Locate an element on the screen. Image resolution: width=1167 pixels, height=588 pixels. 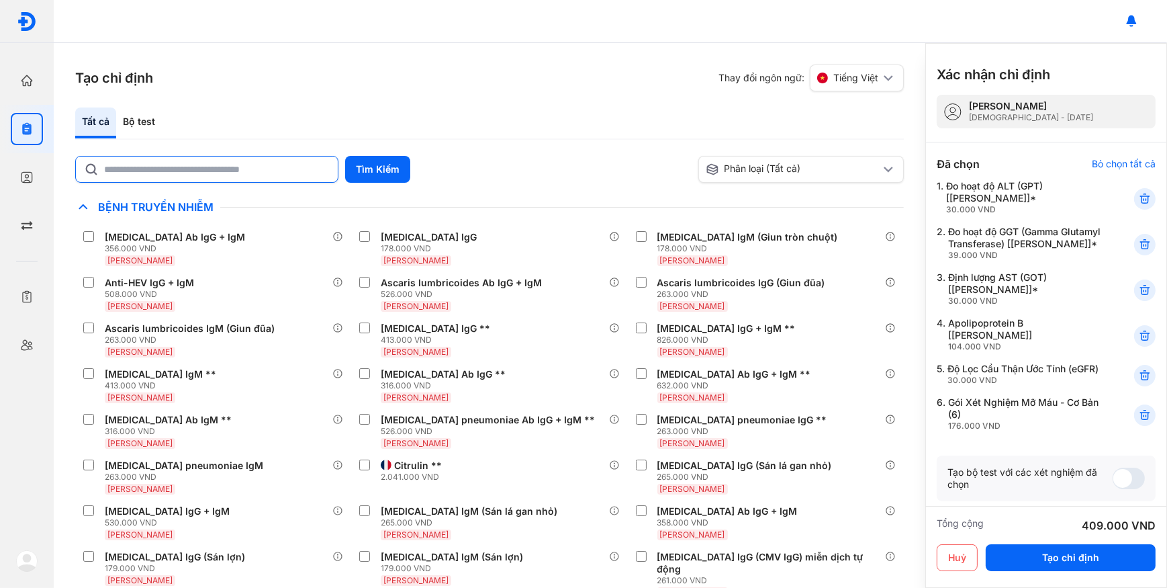
div: 176.000 VND is located at coordinates (1025, 426).